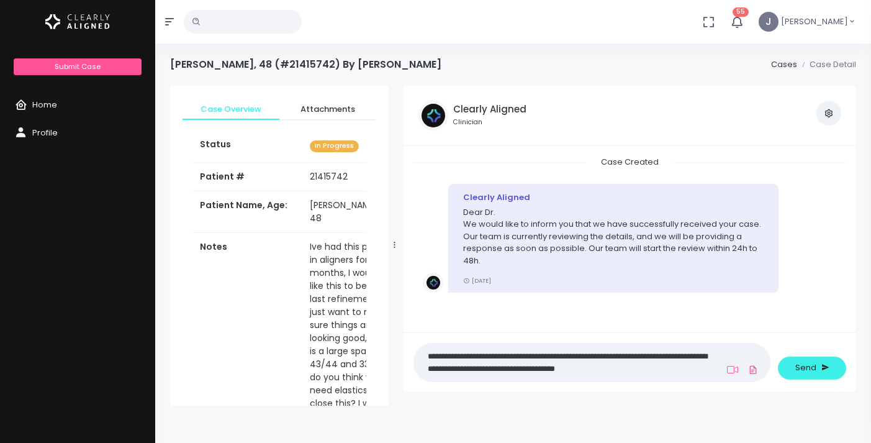 The height and width of the screenshot is (443, 871). What do you see at coordinates (231, 109) in the screenshot?
I see `span: Case Overview` at bounding box center [231, 109].